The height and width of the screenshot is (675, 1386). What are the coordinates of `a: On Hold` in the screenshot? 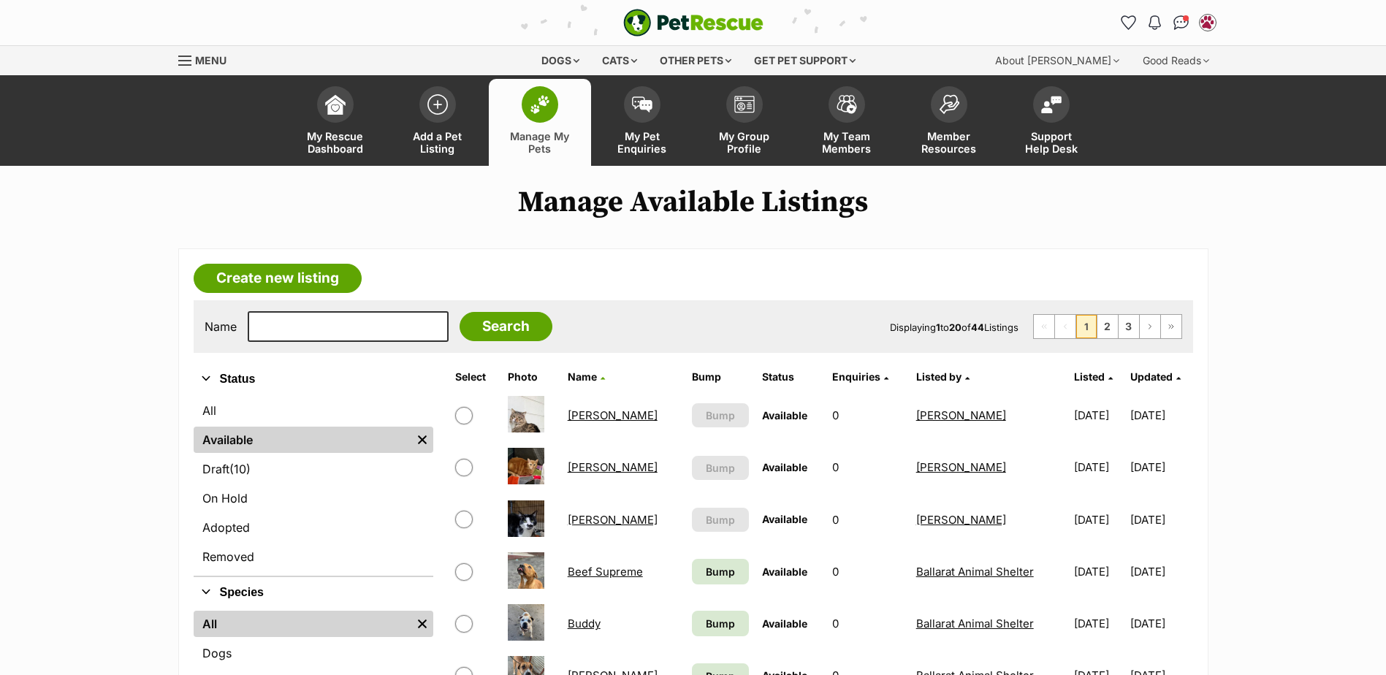 It's located at (313, 498).